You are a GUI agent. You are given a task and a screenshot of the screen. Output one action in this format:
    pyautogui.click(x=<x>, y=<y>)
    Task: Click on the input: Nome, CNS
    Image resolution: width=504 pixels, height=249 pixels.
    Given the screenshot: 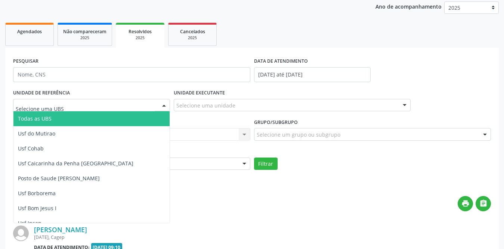 What is the action you would take?
    pyautogui.click(x=131, y=75)
    